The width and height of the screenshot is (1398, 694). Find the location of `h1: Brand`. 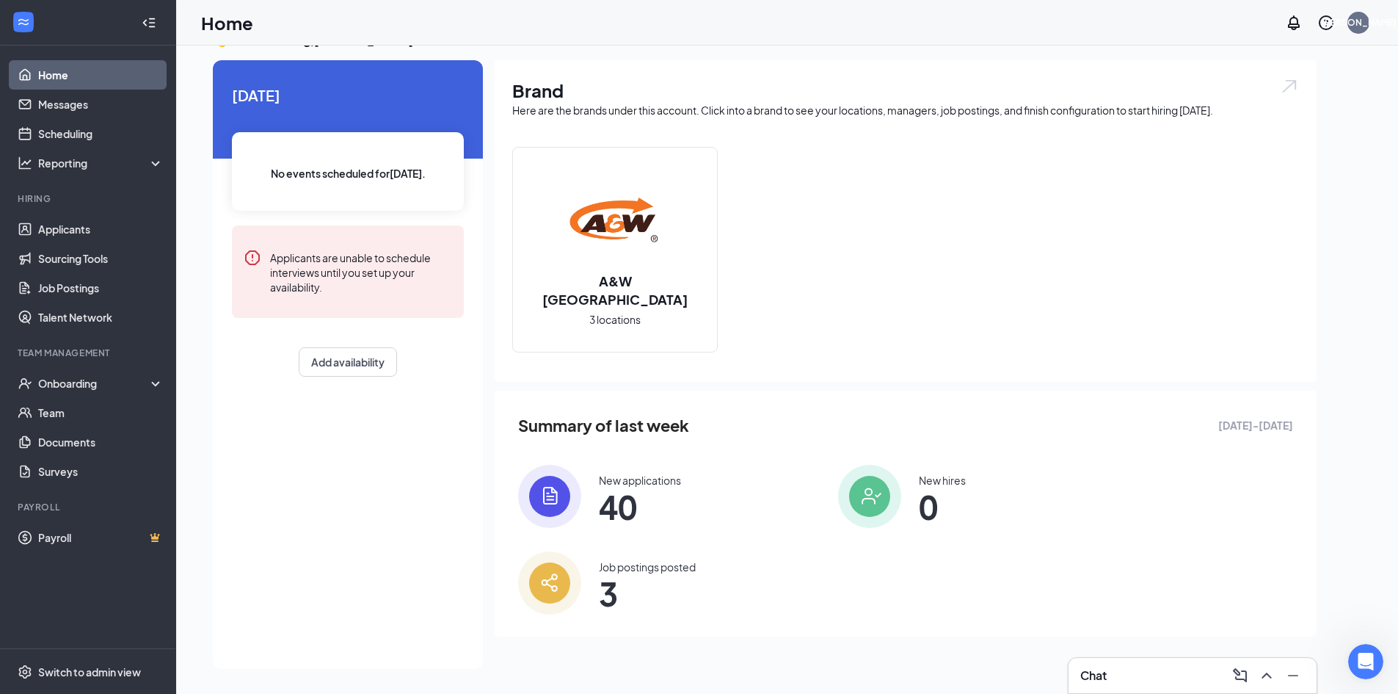

h1: Brand is located at coordinates (906, 90).